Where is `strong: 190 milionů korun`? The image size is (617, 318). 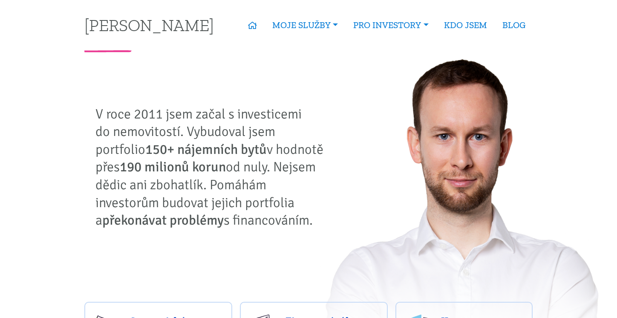
strong: 190 milionů korun is located at coordinates (173, 167).